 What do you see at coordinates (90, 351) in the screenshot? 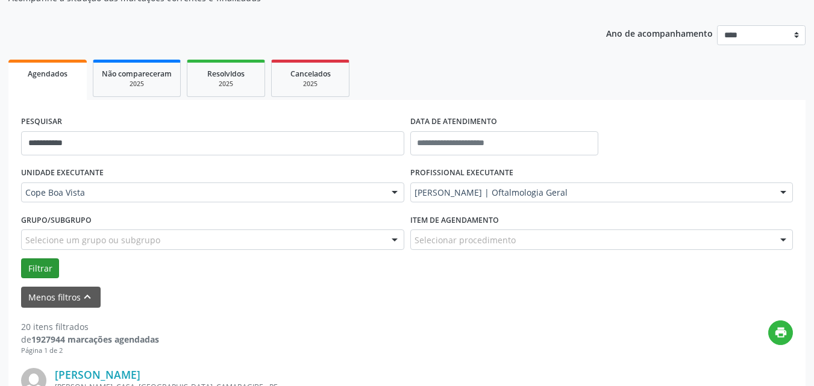
I see `div: Página 1 de 2` at bounding box center [90, 351].